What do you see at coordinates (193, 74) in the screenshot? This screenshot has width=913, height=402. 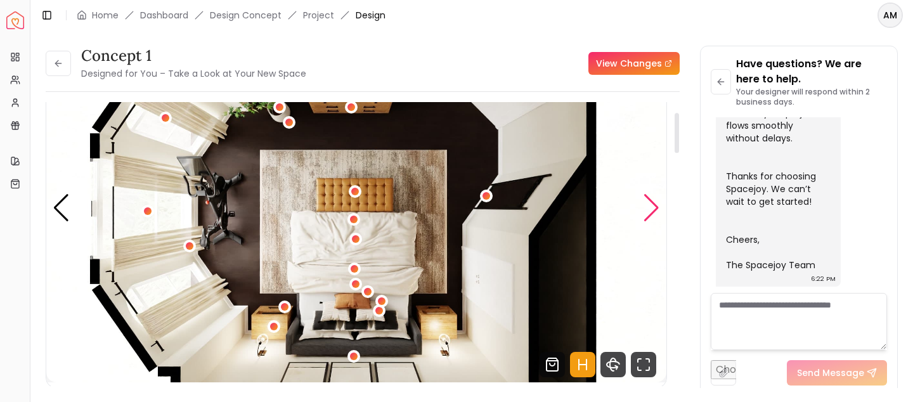 I see `small: Designed for You – Take a Look at Your New Space` at bounding box center [193, 74].